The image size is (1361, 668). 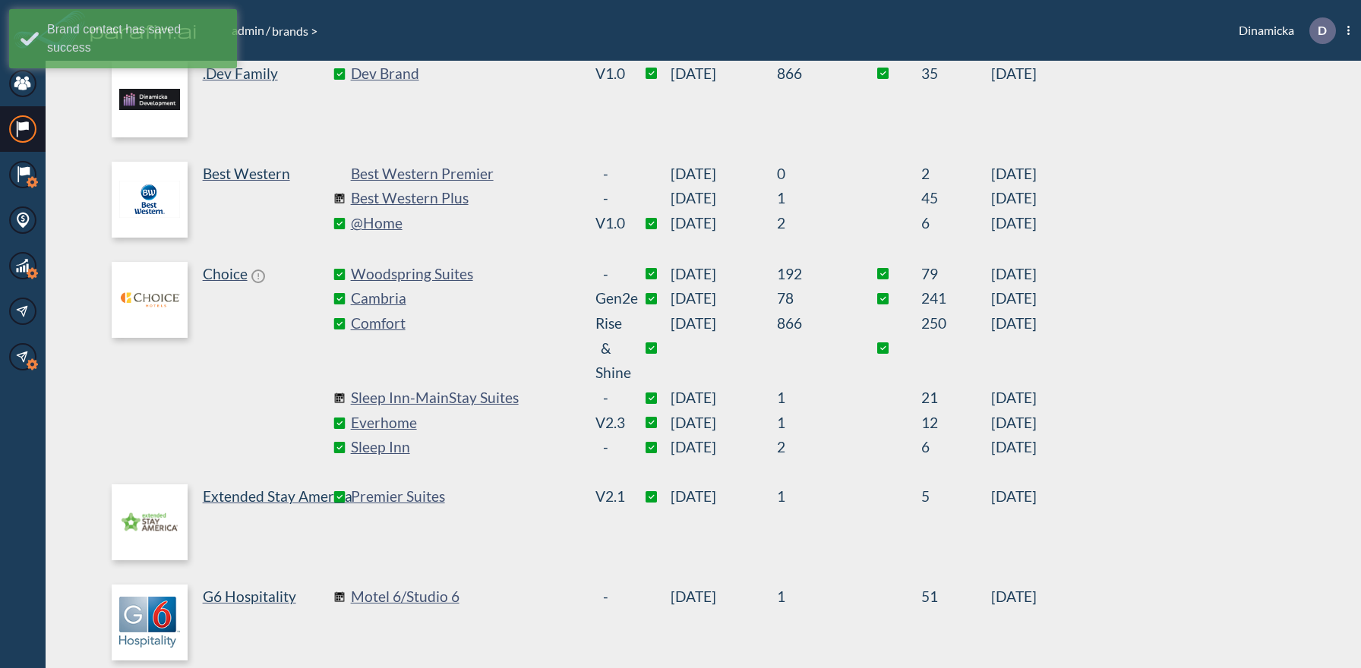 What do you see at coordinates (249, 597) in the screenshot?
I see `p: G6 Hospitality` at bounding box center [249, 597].